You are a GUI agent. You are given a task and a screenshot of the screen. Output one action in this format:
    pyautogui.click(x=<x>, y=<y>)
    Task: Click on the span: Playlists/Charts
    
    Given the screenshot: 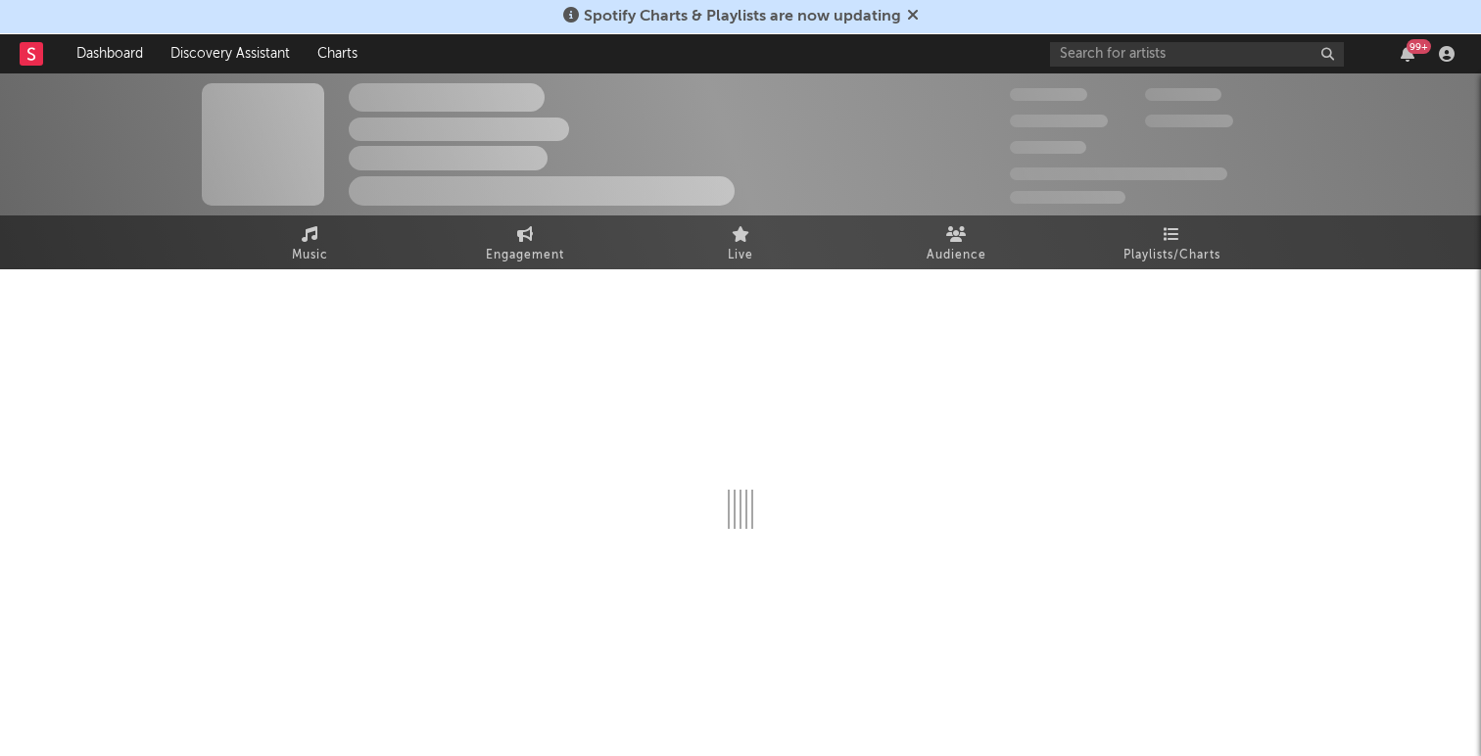 What is the action you would take?
    pyautogui.click(x=1171, y=256)
    